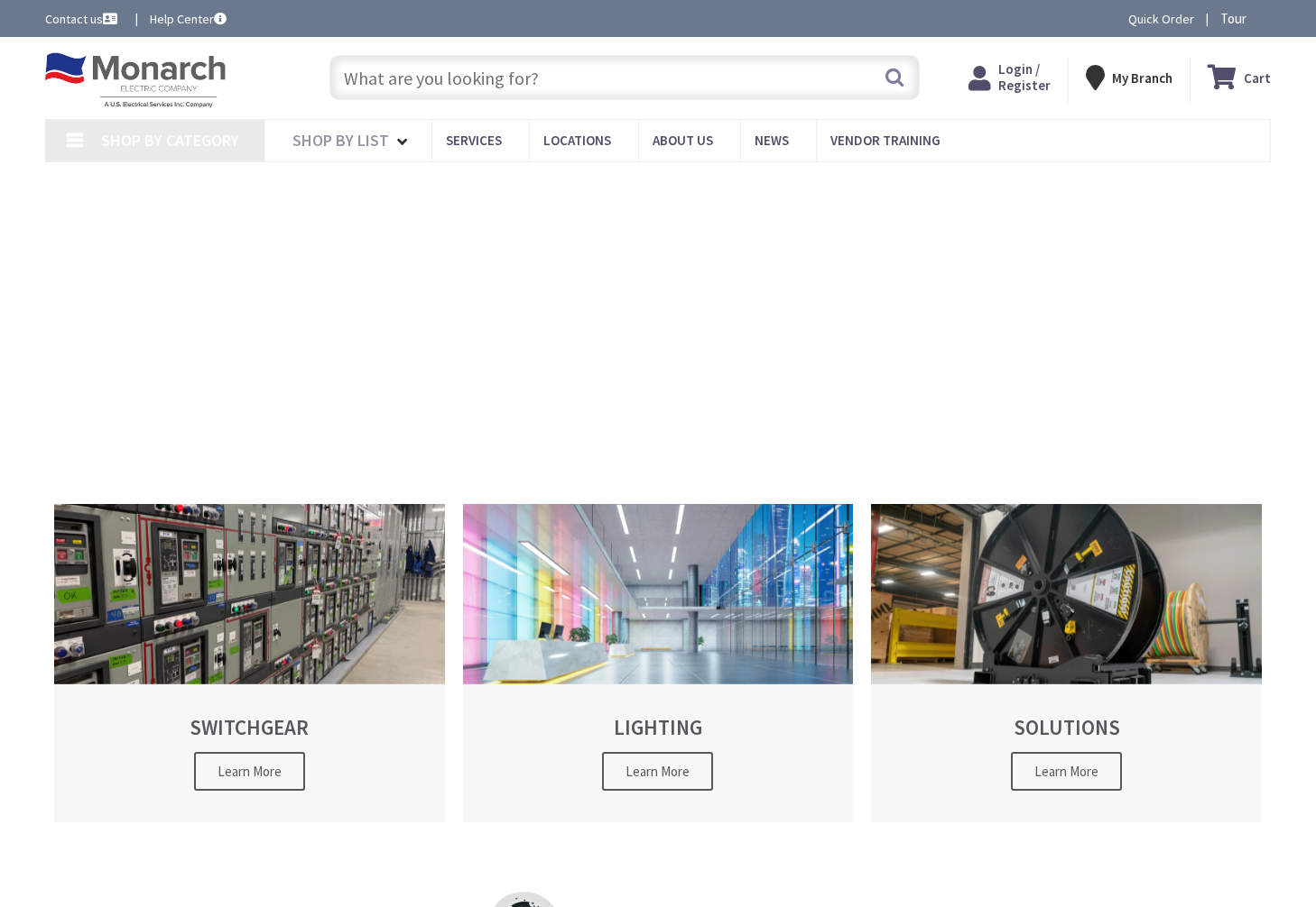 Image resolution: width=1316 pixels, height=907 pixels. I want to click on strong: Cart, so click(1257, 77).